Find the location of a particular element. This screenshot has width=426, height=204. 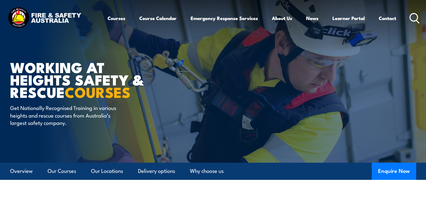

button: Enquire Now is located at coordinates (394, 171).